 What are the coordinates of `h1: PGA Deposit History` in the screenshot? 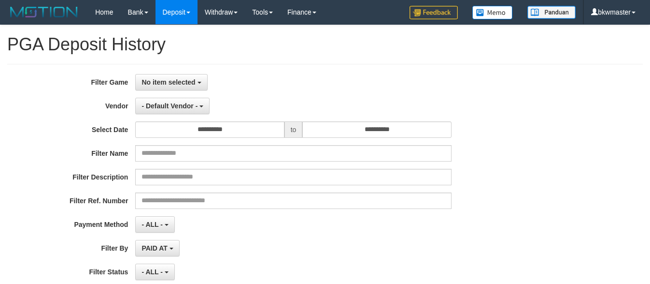 It's located at (325, 44).